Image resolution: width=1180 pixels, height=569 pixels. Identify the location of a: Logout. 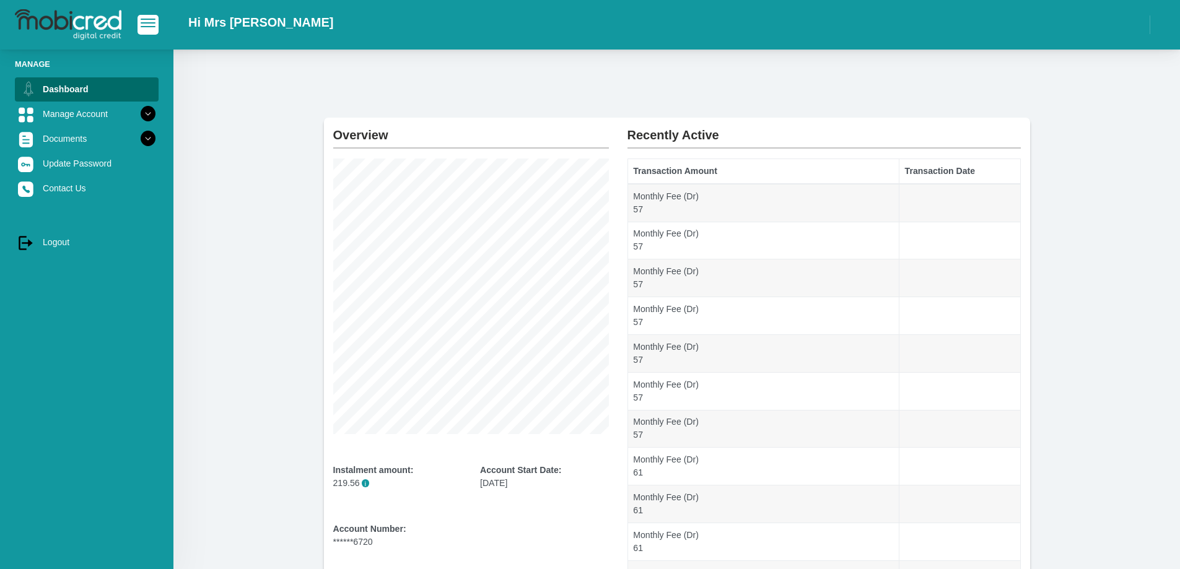
(87, 242).